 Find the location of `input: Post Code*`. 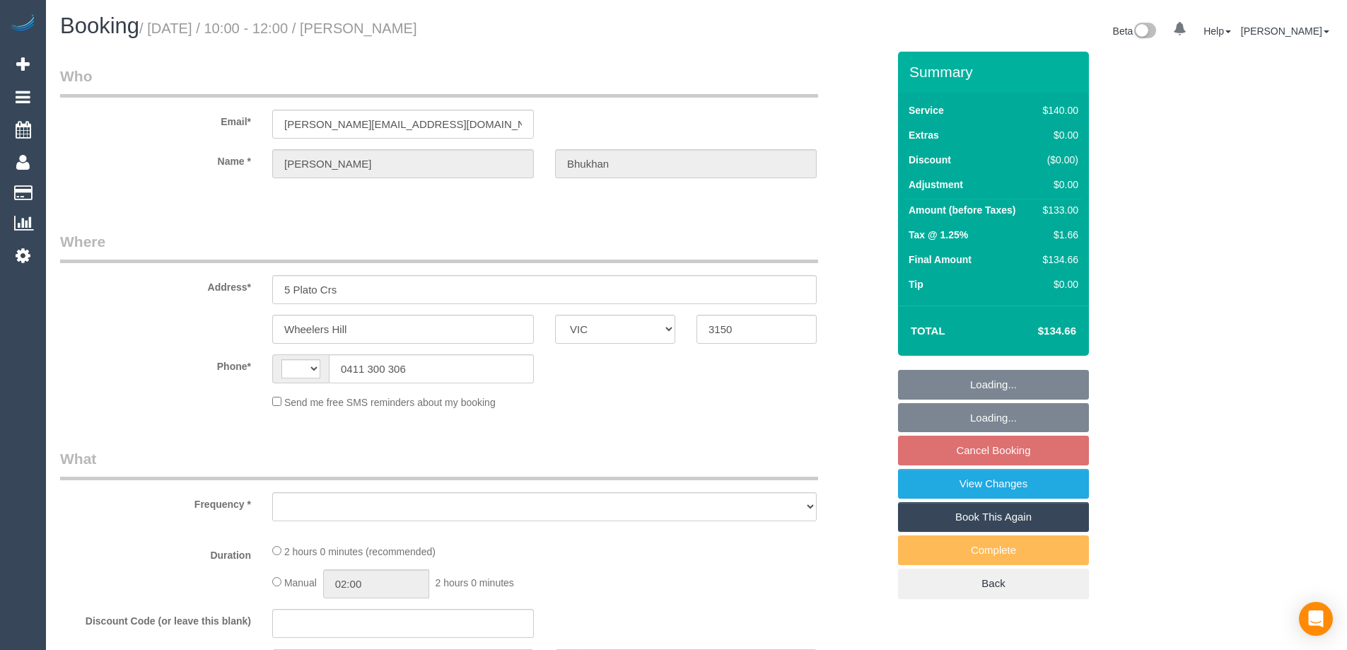

input: Post Code* is located at coordinates (756, 329).